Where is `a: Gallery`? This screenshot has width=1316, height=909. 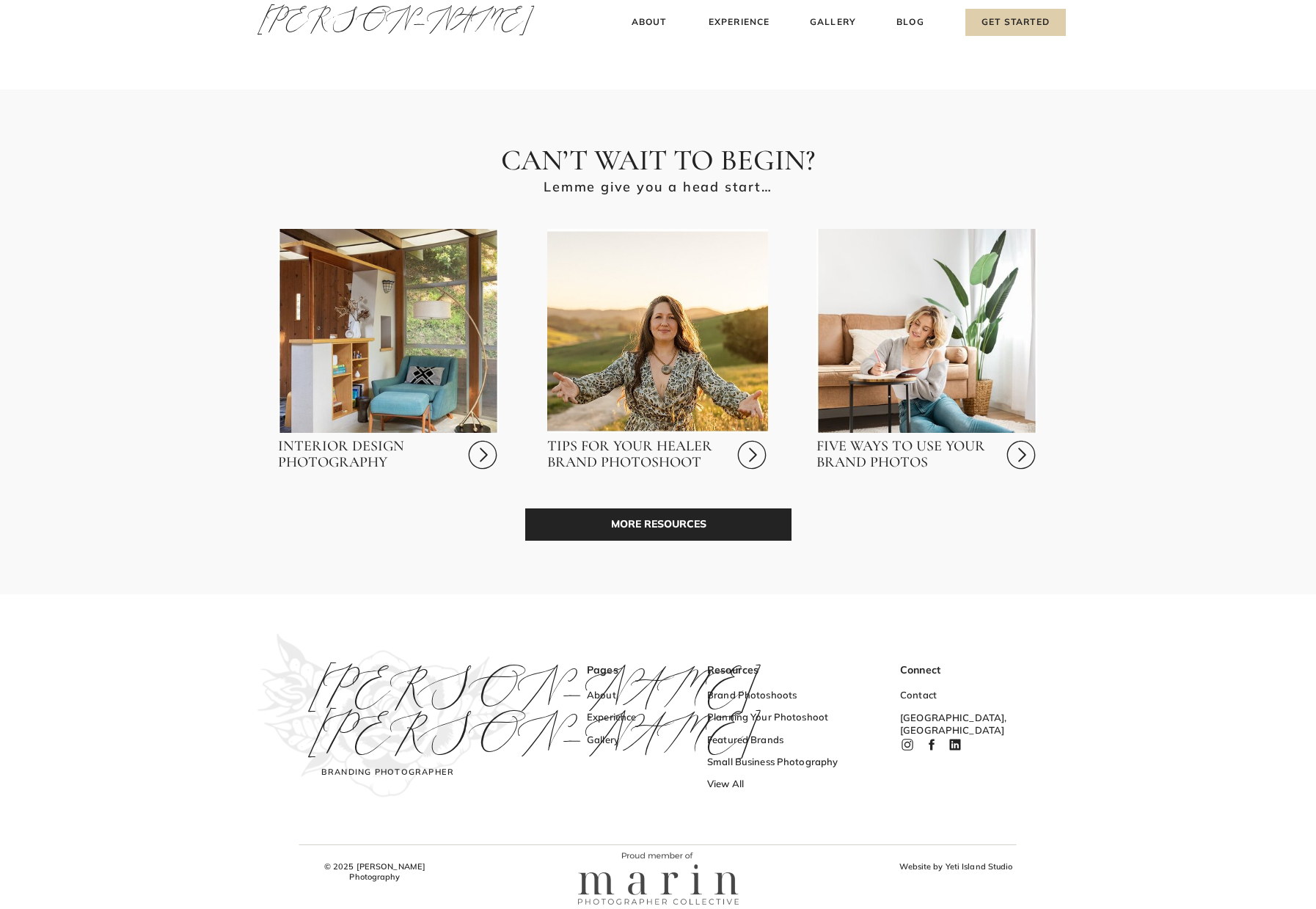 a: Gallery is located at coordinates (833, 22).